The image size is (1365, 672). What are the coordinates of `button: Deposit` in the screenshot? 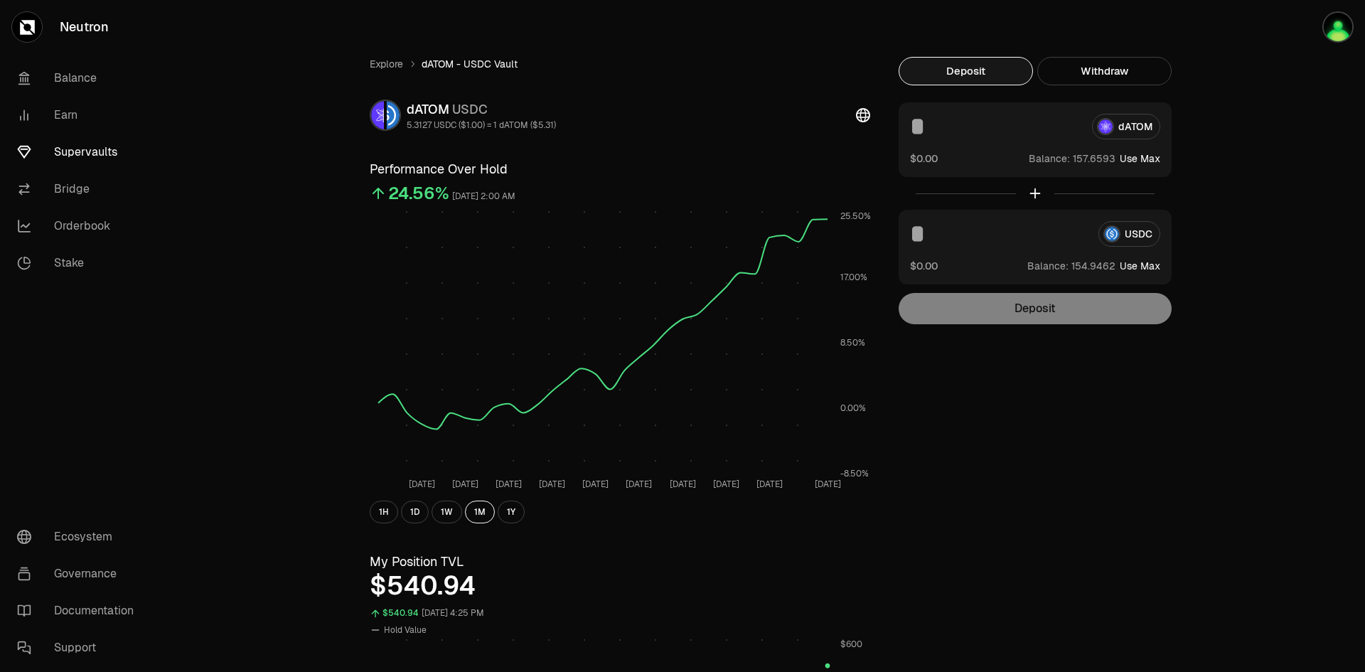 It's located at (966, 71).